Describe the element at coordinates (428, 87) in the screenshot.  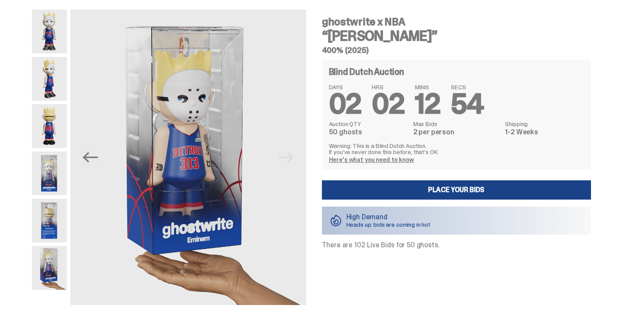
I see `span: MINS` at that location.